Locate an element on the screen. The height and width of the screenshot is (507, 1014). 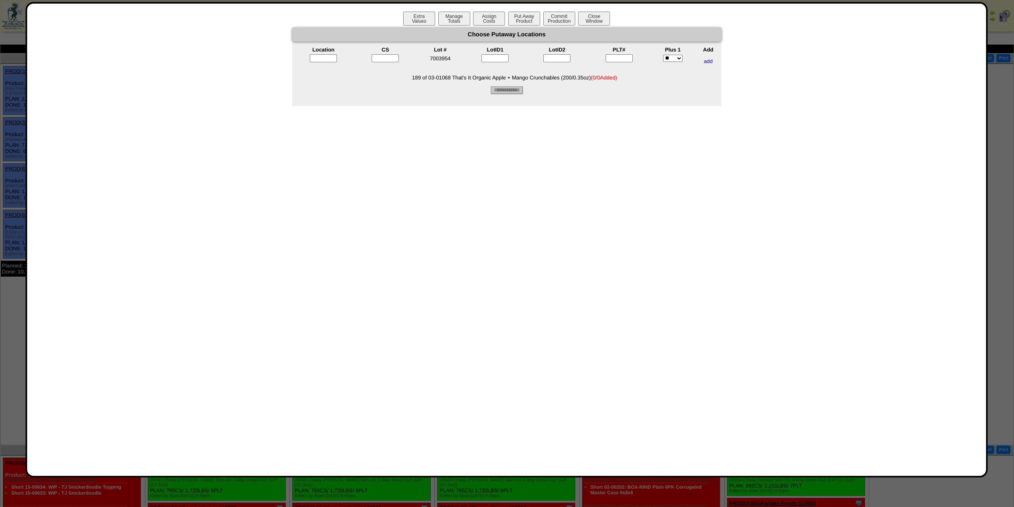
button: ExtraValues is located at coordinates (419, 18).